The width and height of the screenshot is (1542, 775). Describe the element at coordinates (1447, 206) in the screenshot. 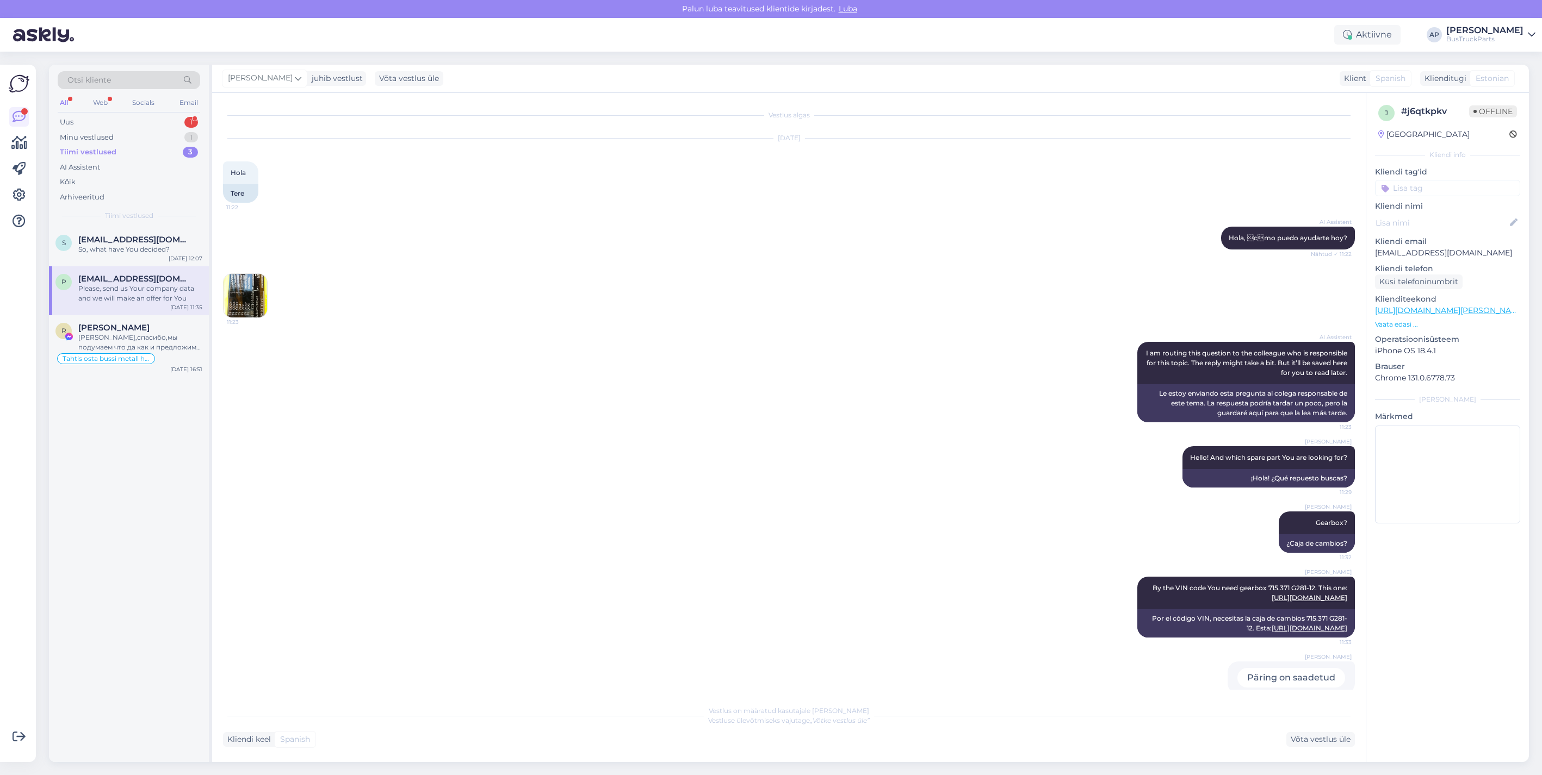

I see `p: Kliendi nimi` at that location.